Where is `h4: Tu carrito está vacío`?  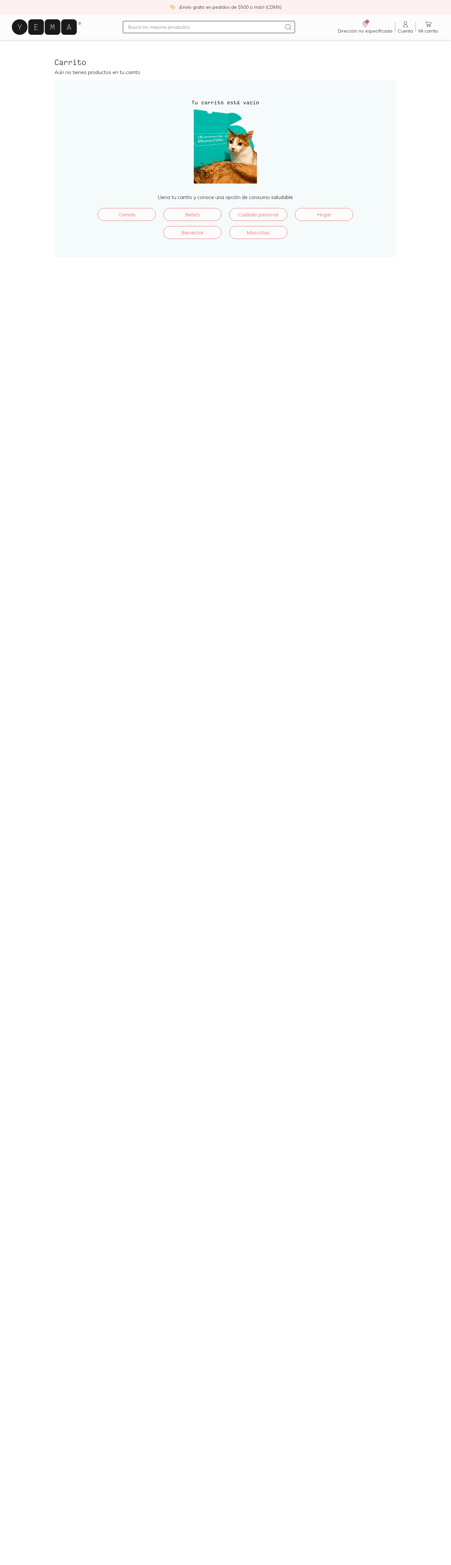 h4: Tu carrito está vacío is located at coordinates (225, 102).